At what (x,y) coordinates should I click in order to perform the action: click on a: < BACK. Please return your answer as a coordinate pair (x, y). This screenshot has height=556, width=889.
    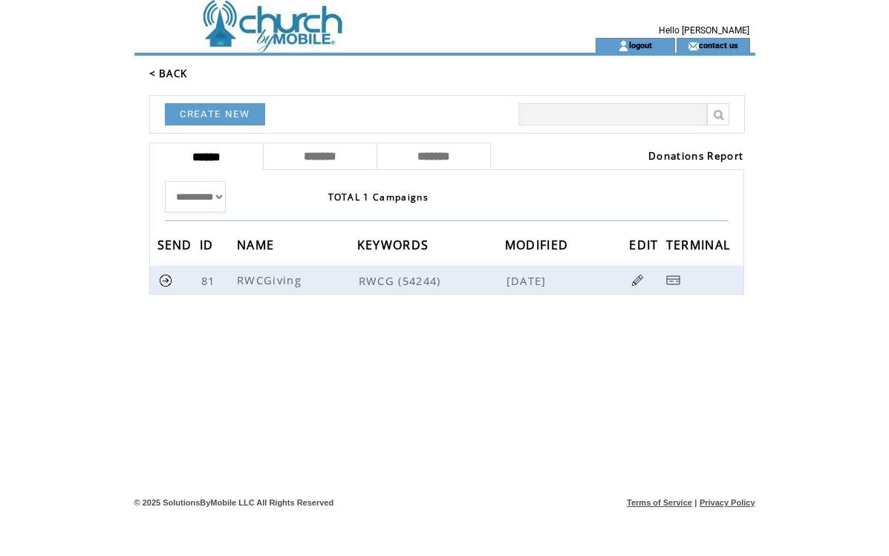
    Looking at the image, I should click on (169, 74).